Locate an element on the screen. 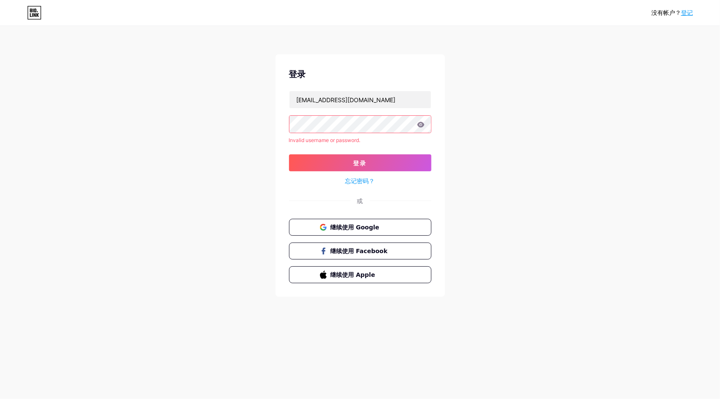 Image resolution: width=720 pixels, height=399 pixels. button: 继续使用 Apple is located at coordinates (360, 275).